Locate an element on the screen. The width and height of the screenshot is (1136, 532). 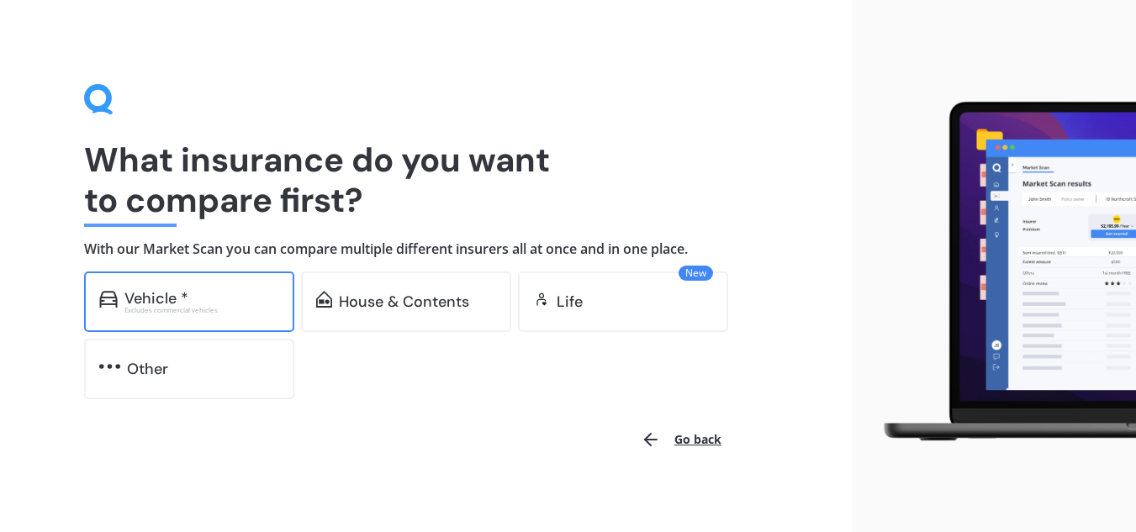
img: laptop.webp is located at coordinates (1001, 272).